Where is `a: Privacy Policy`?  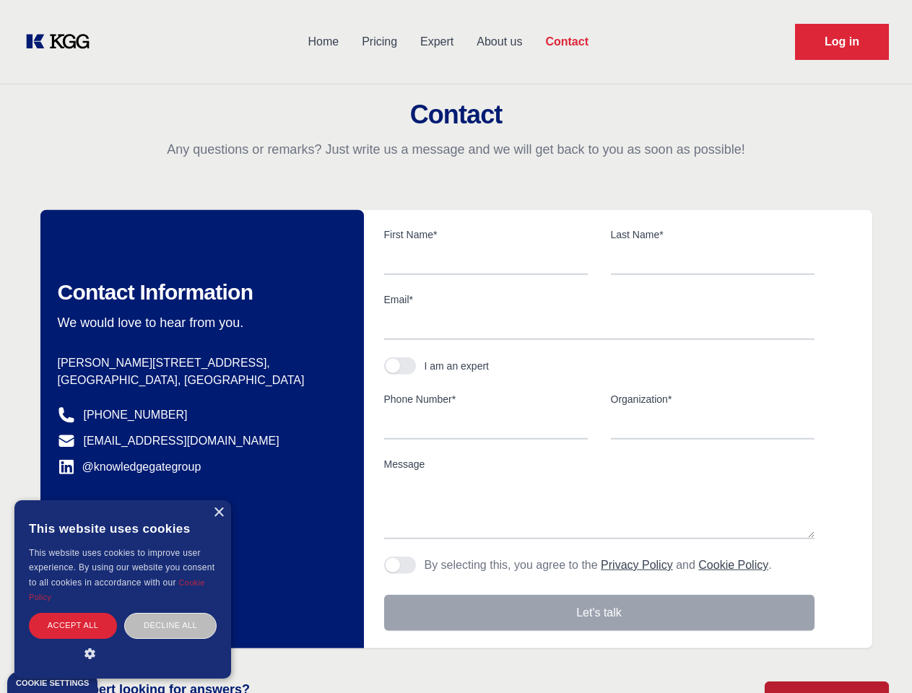 a: Privacy Policy is located at coordinates (637, 565).